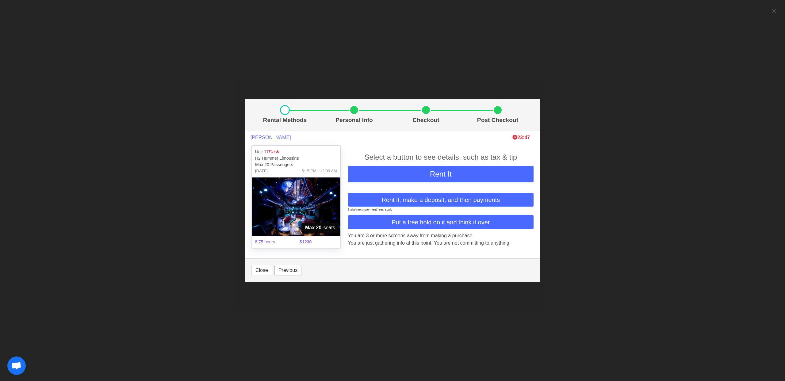  Describe the element at coordinates (440, 200) in the screenshot. I see `button: Rent it, make a deposit, and then payments` at that location.